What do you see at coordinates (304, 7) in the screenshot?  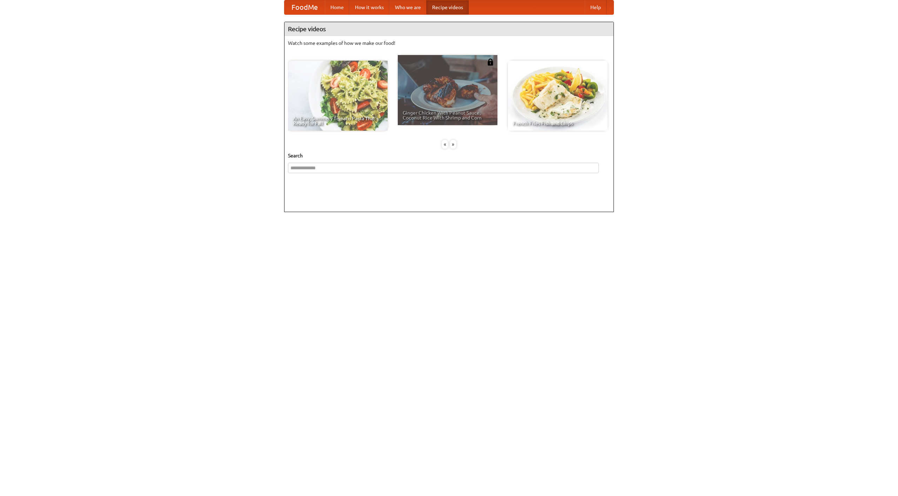 I see `a: FoodMe` at bounding box center [304, 7].